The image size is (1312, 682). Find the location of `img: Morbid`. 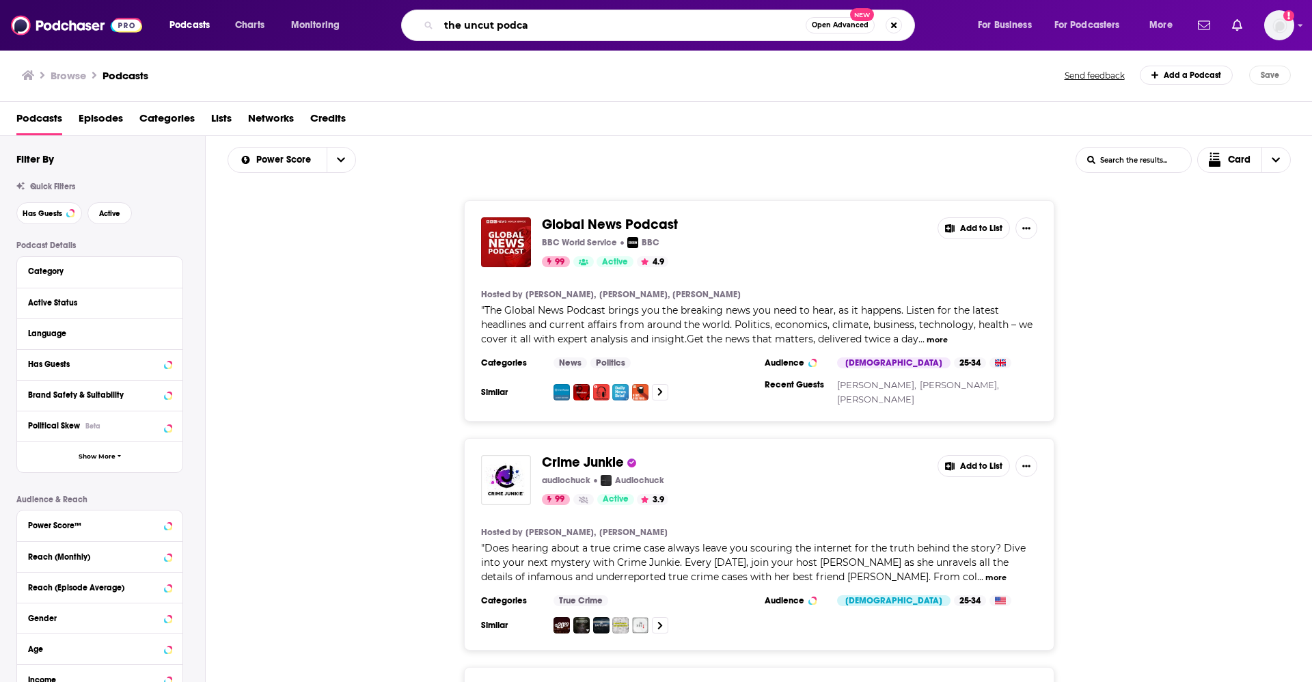

img: Morbid is located at coordinates (582, 625).